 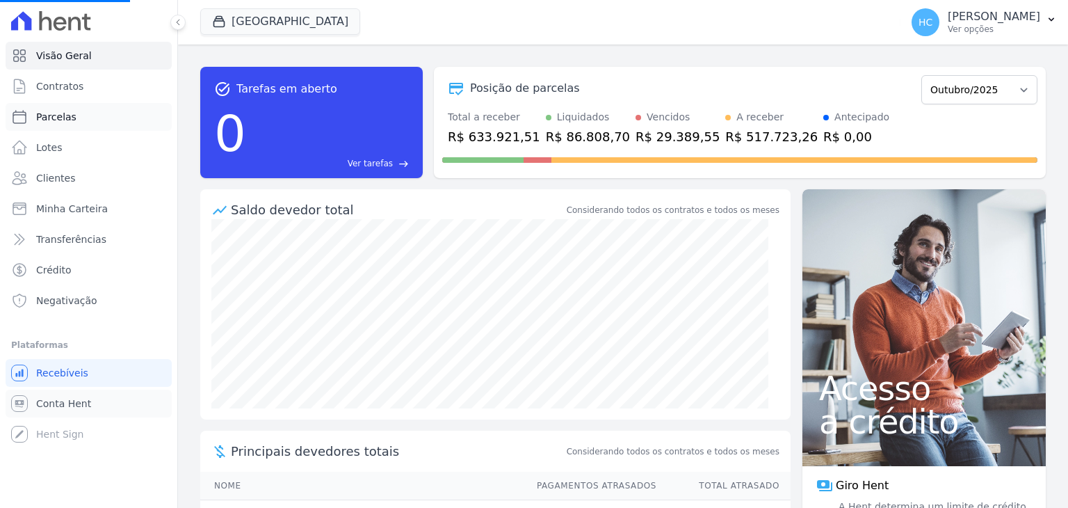 I want to click on span: a crédito, so click(x=924, y=422).